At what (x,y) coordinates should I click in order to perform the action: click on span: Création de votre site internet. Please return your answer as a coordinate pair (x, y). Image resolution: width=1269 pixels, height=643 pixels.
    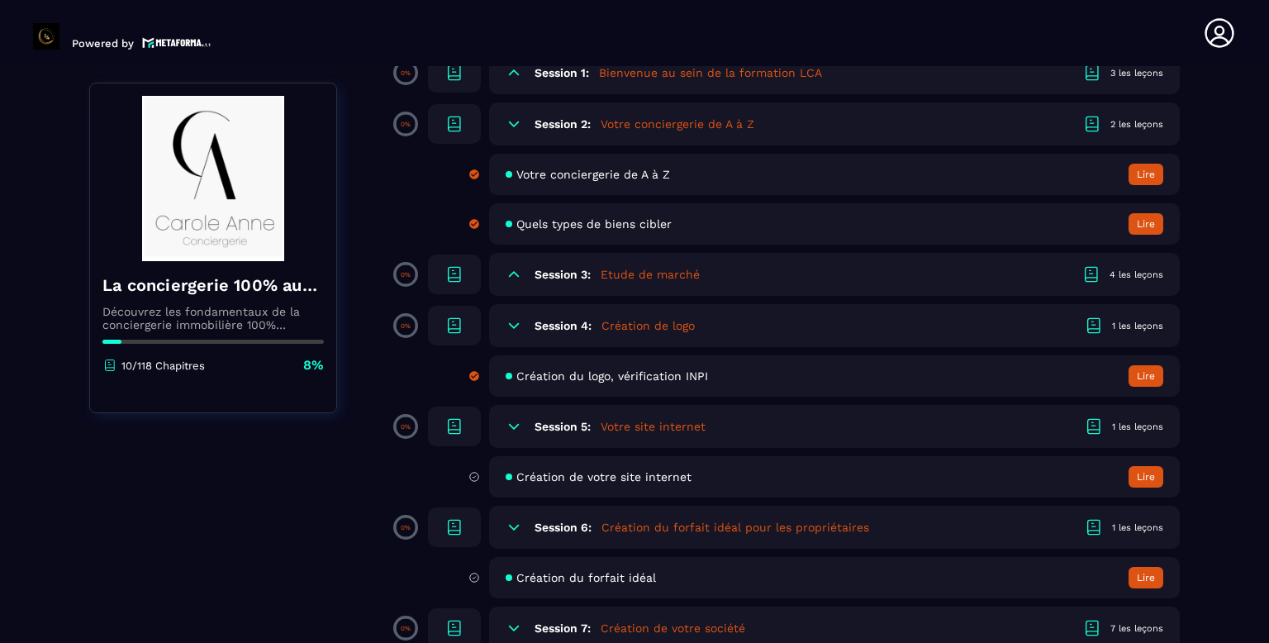
    Looking at the image, I should click on (604, 477).